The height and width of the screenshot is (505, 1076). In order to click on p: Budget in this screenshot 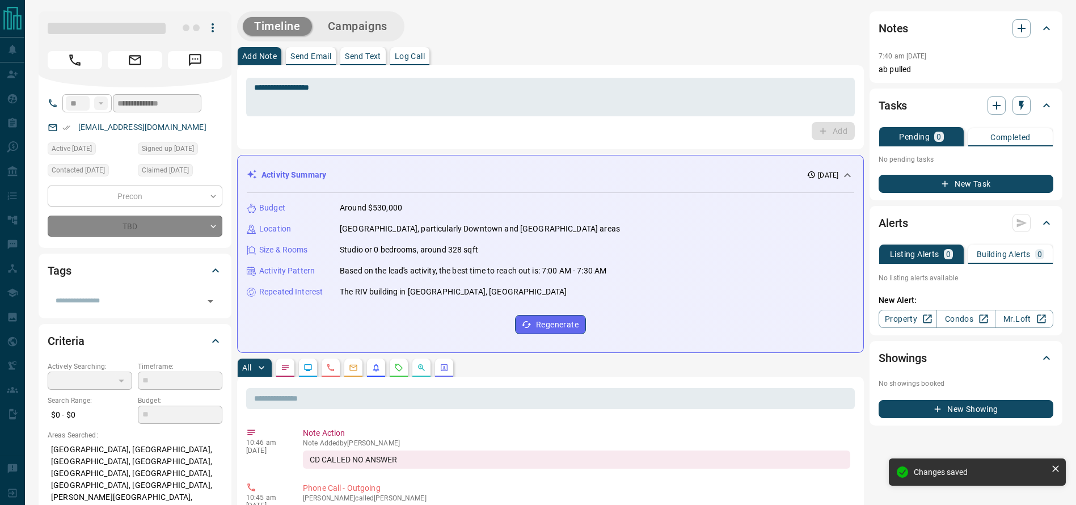, I will do `click(272, 208)`.